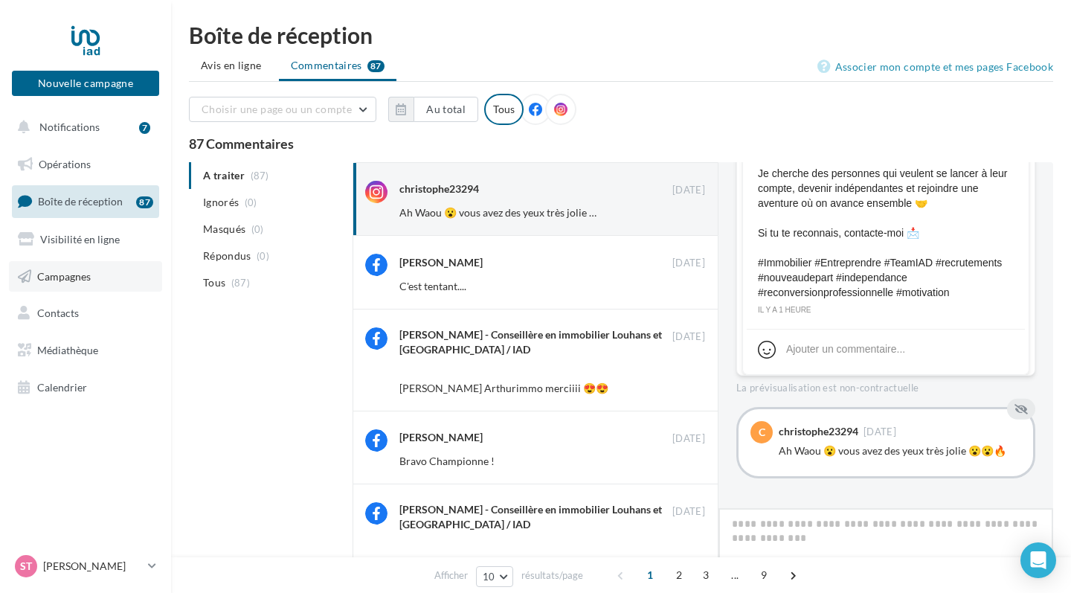 The height and width of the screenshot is (593, 1071). What do you see at coordinates (706, 575) in the screenshot?
I see `span: 3` at bounding box center [706, 575].